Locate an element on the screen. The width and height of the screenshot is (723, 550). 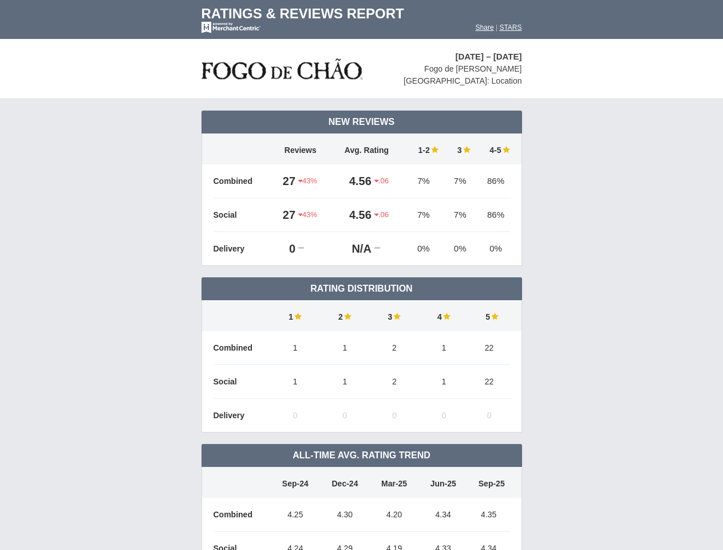
img: mc-powered-by-logo-white-103.png is located at coordinates (231, 27).